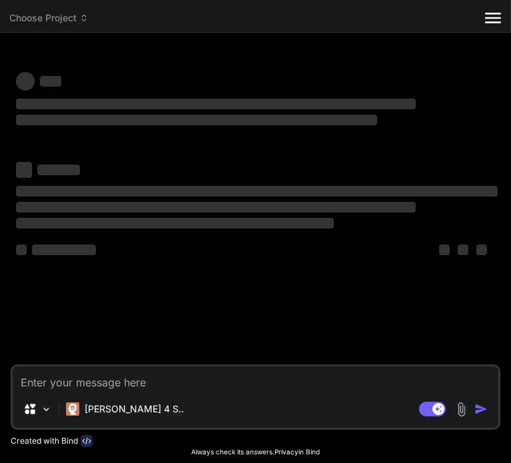  What do you see at coordinates (481, 409) in the screenshot?
I see `img: icon` at bounding box center [481, 409].